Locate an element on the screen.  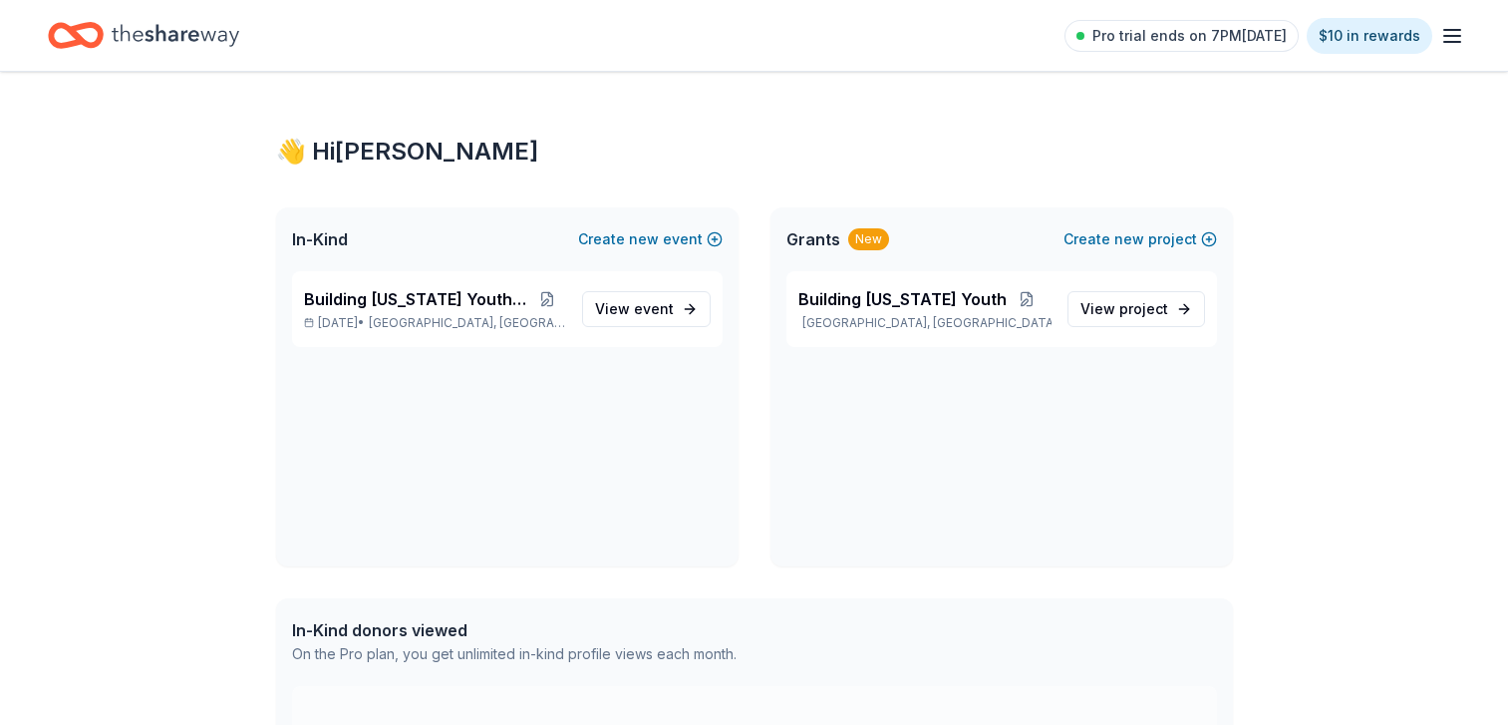
div: New is located at coordinates (868, 239).